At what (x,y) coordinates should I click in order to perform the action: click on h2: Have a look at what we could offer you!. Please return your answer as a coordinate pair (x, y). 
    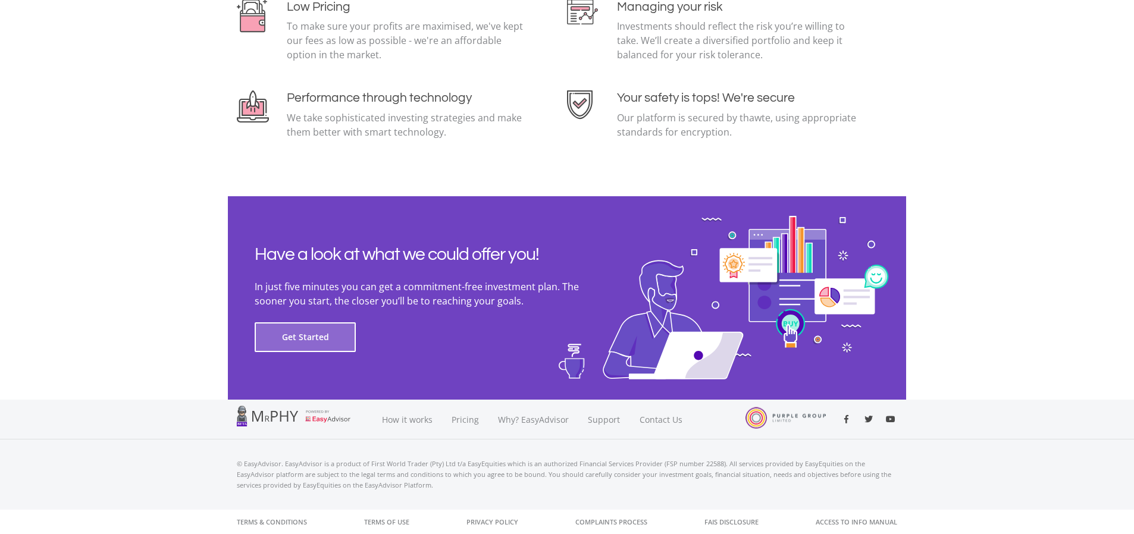
    Looking at the image, I should click on (433, 255).